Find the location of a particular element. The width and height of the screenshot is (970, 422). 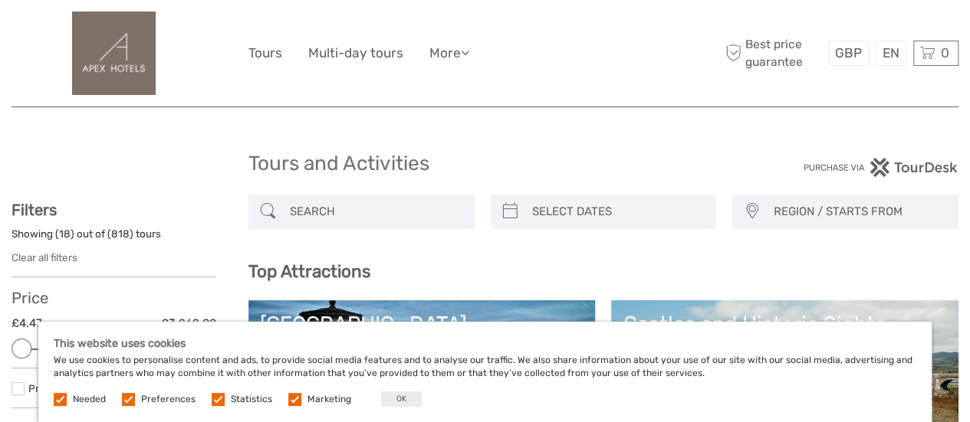

span: Best price guarantee is located at coordinates (773, 53).